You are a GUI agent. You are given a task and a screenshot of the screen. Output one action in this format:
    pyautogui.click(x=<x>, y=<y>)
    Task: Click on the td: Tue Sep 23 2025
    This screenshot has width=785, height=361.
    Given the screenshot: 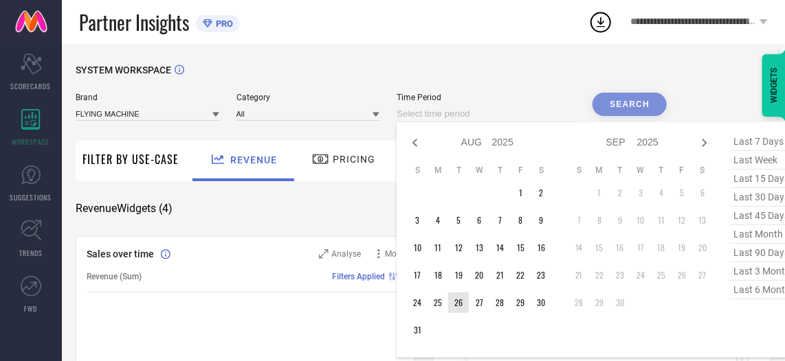 What is the action you would take?
    pyautogui.click(x=620, y=276)
    